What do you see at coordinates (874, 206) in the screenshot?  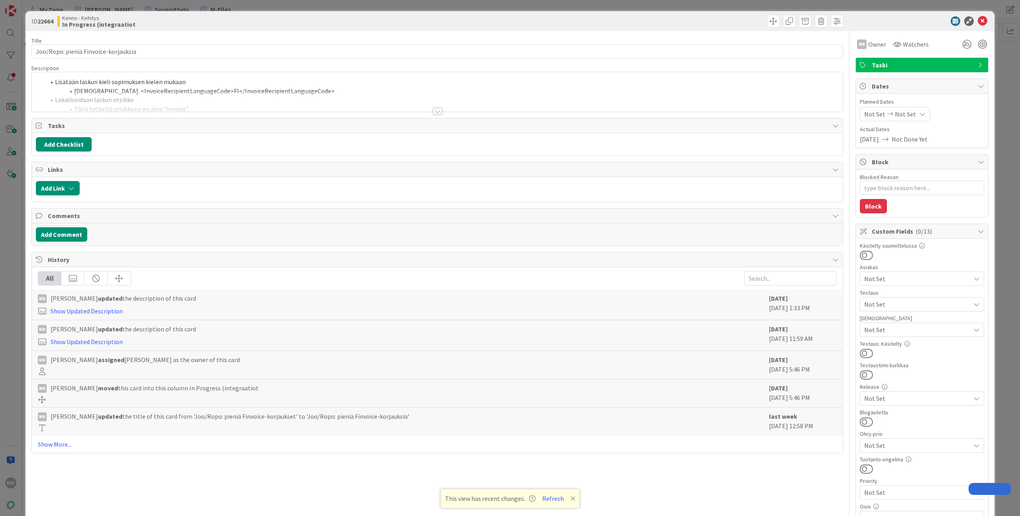 I see `button: Block` at bounding box center [874, 206].